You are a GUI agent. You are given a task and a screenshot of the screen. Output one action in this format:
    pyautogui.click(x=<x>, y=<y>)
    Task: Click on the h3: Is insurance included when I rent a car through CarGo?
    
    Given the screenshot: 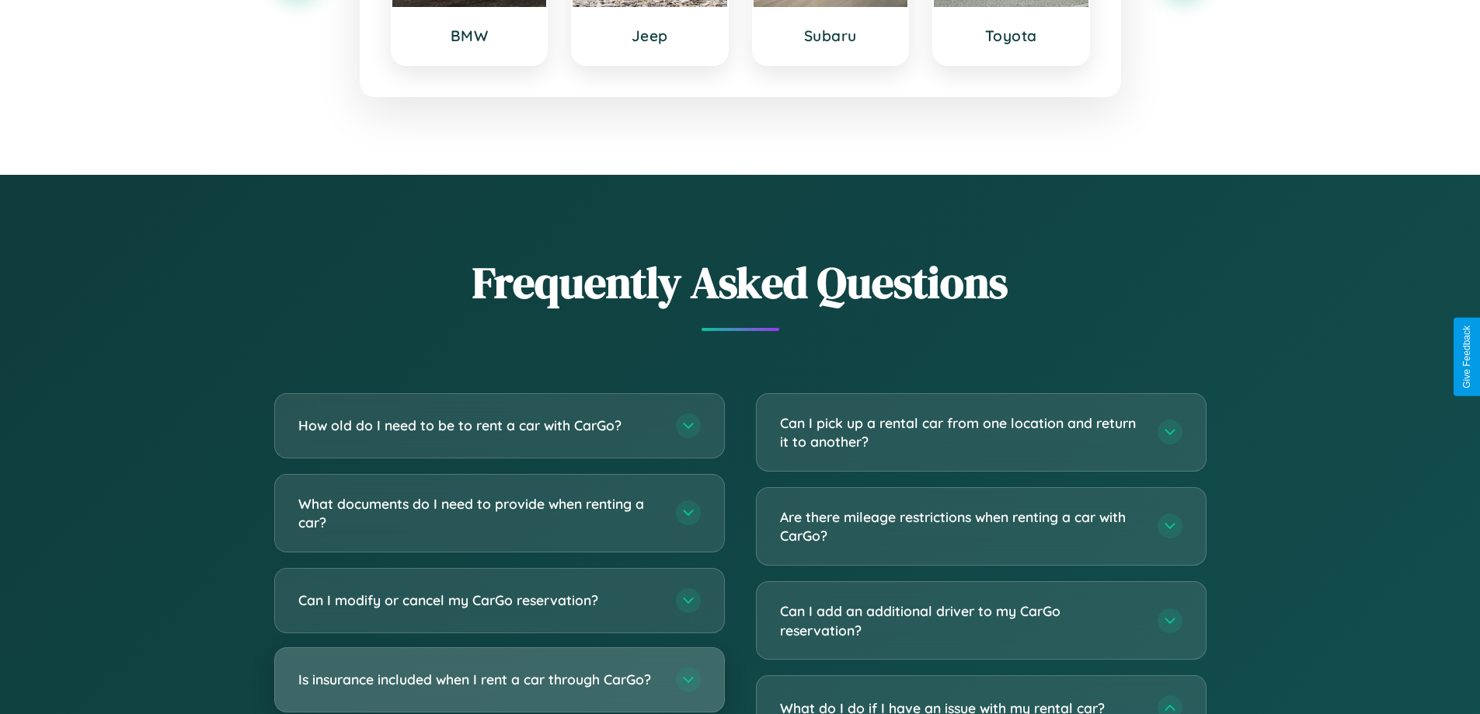 What is the action you would take?
    pyautogui.click(x=479, y=679)
    